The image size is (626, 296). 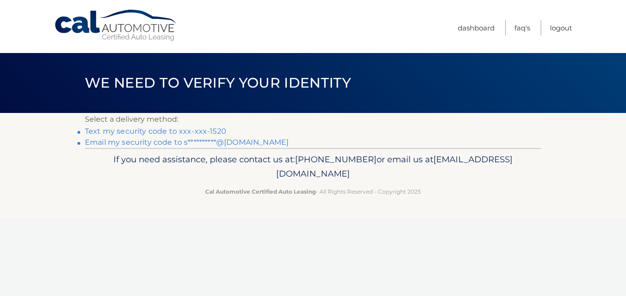 What do you see at coordinates (313, 191) in the screenshot?
I see `p: - All Rights Reserved - Copyright 2025` at bounding box center [313, 191].